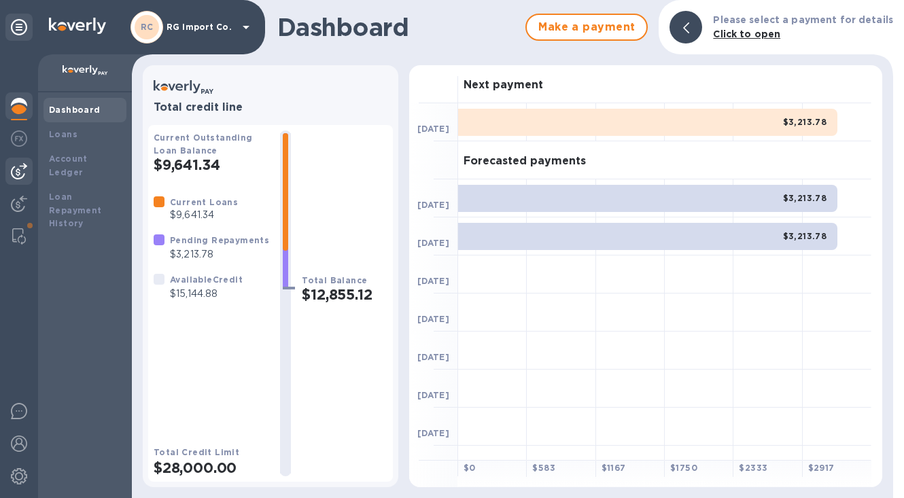  Describe the element at coordinates (503, 85) in the screenshot. I see `h3: Next payment` at that location.